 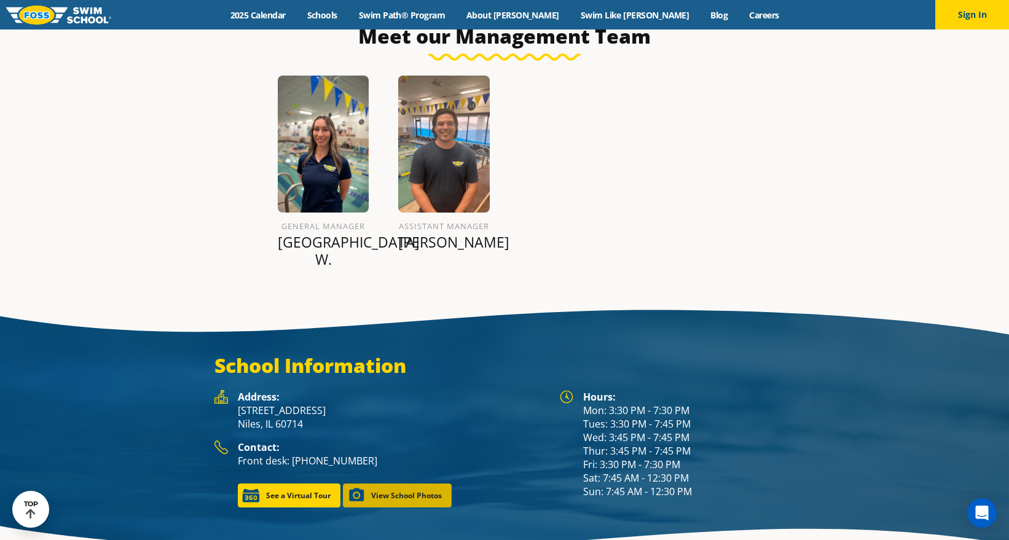 What do you see at coordinates (397, 495) in the screenshot?
I see `a: View School Photos` at bounding box center [397, 495].